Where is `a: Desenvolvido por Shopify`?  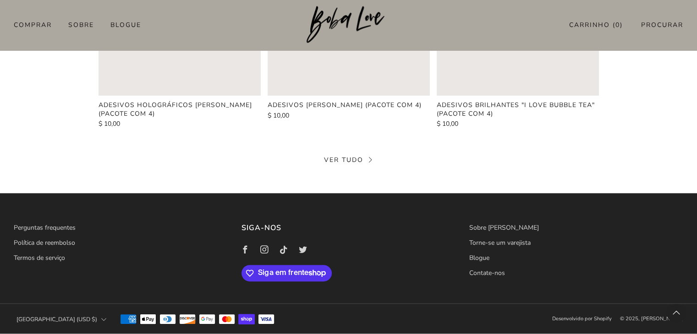 a: Desenvolvido por Shopify is located at coordinates (582, 319).